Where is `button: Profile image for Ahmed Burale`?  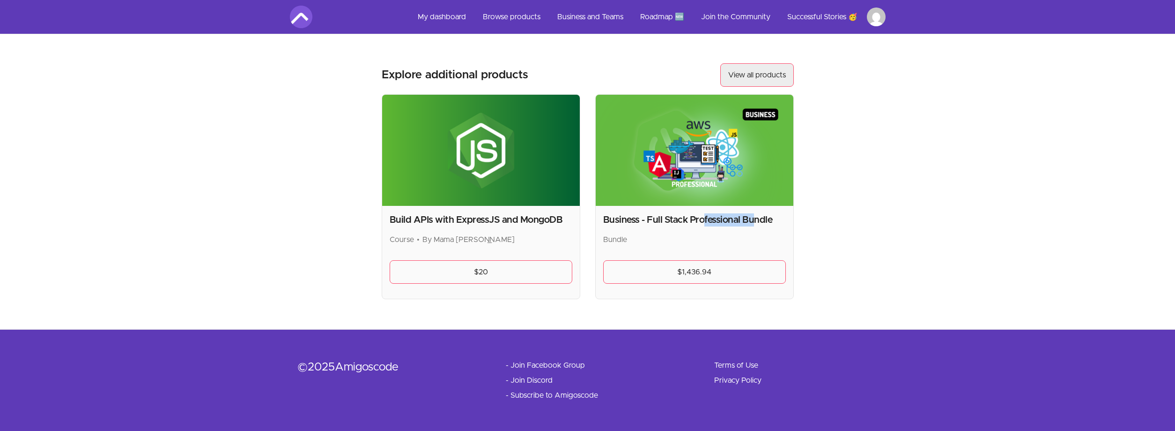
button: Profile image for Ahmed Burale is located at coordinates (877, 17).